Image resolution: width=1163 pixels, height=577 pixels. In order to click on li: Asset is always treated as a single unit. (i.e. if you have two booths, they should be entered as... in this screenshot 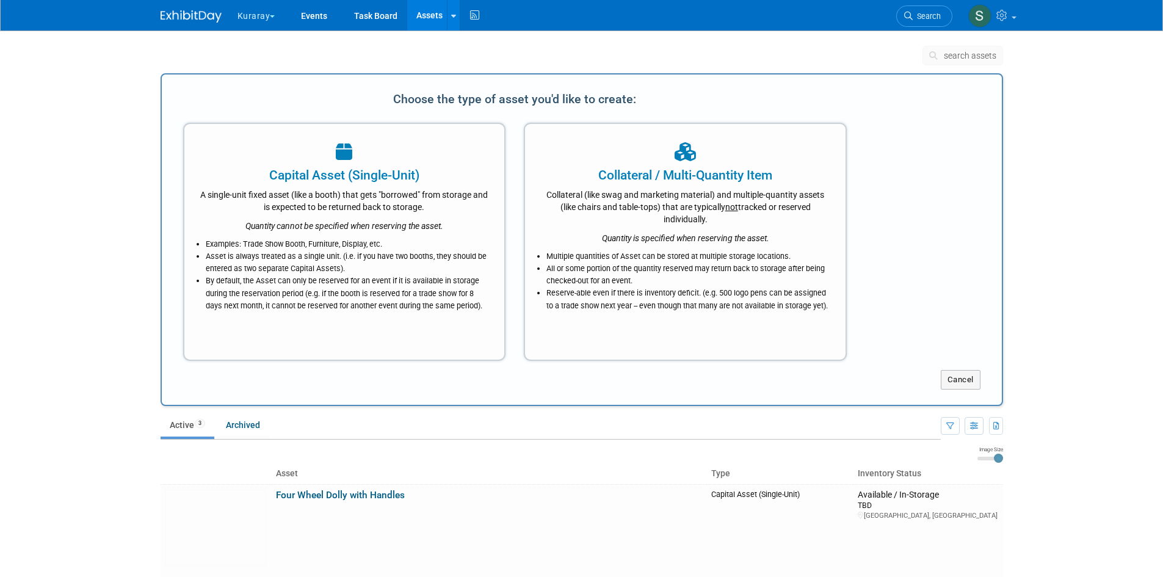, I will do `click(347, 263)`.